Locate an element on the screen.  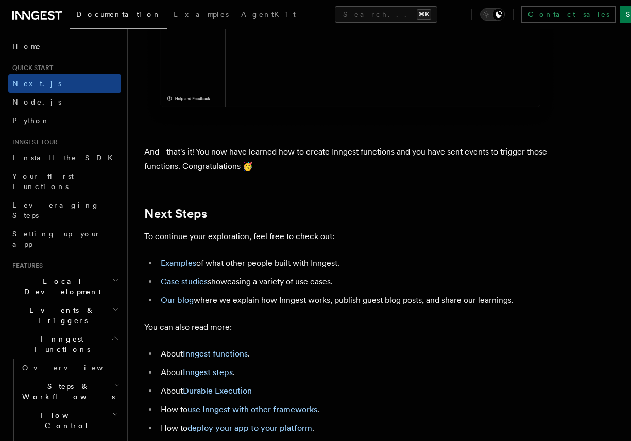
button: Flow Control is located at coordinates (70, 420).